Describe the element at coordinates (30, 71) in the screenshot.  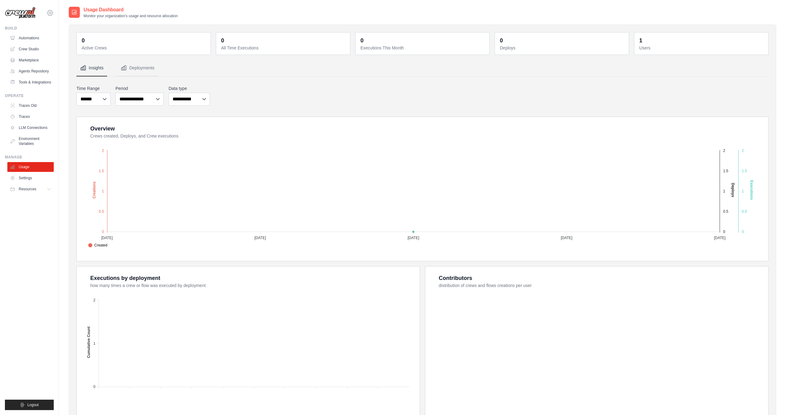
I see `a: Agents Repository` at that location.